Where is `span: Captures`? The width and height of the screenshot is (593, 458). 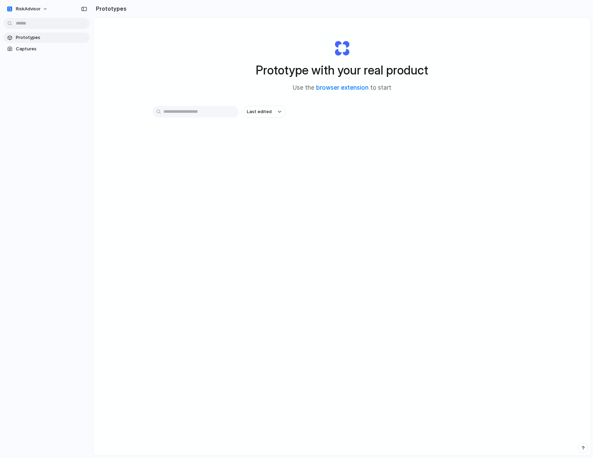
span: Captures is located at coordinates (51, 49).